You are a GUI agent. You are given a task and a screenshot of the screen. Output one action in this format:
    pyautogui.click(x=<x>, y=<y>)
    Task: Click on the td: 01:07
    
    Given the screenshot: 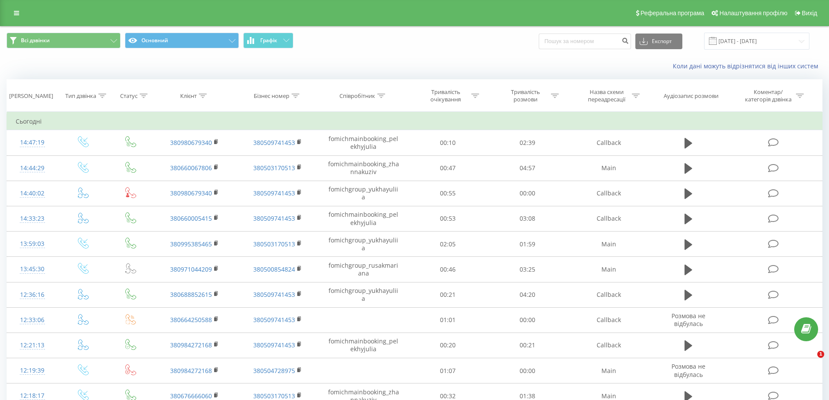 What is the action you would take?
    pyautogui.click(x=448, y=371)
    